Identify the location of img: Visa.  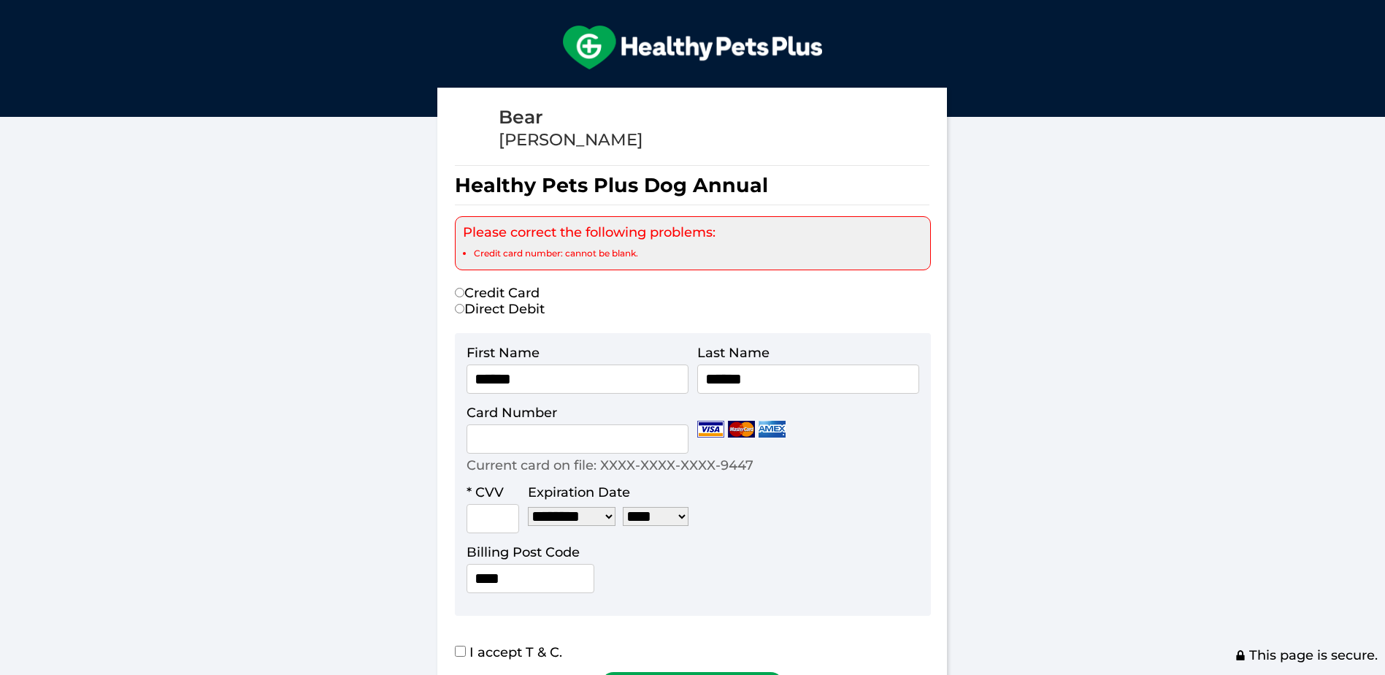
(711, 429).